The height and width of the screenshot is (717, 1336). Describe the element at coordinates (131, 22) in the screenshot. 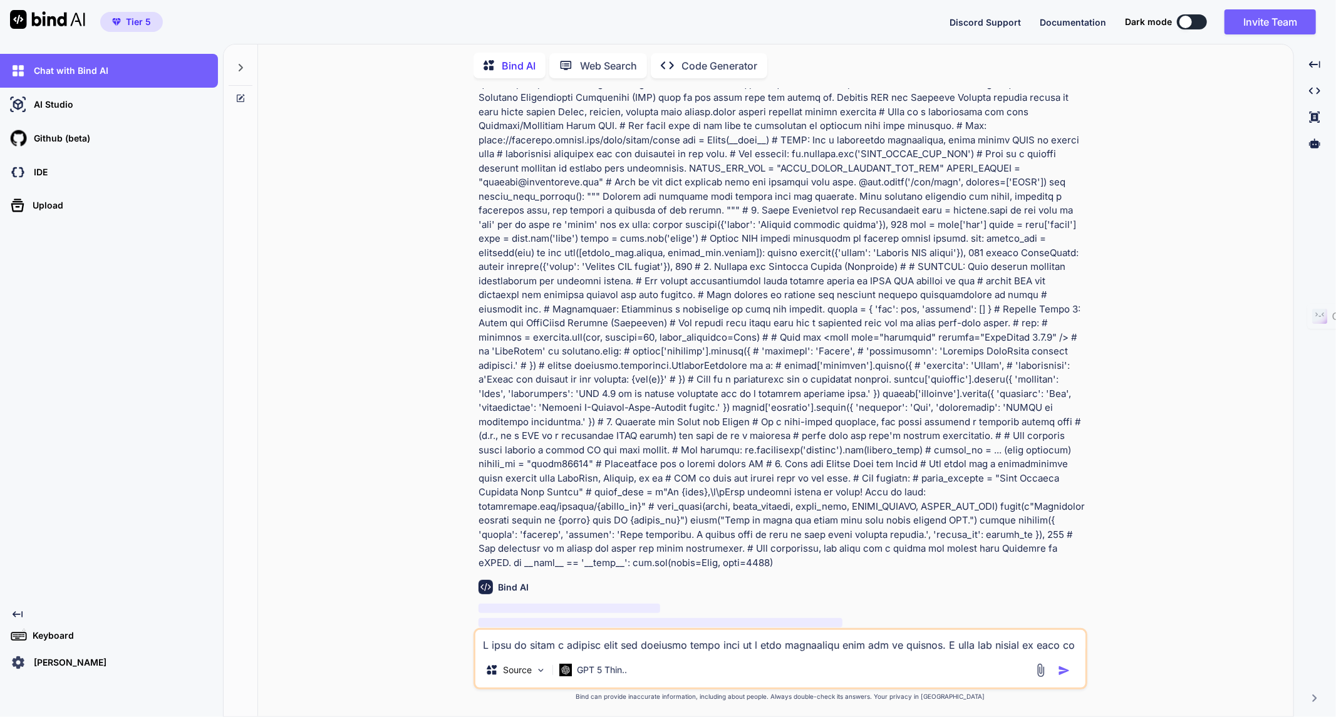

I see `button: premiumTier 5` at that location.